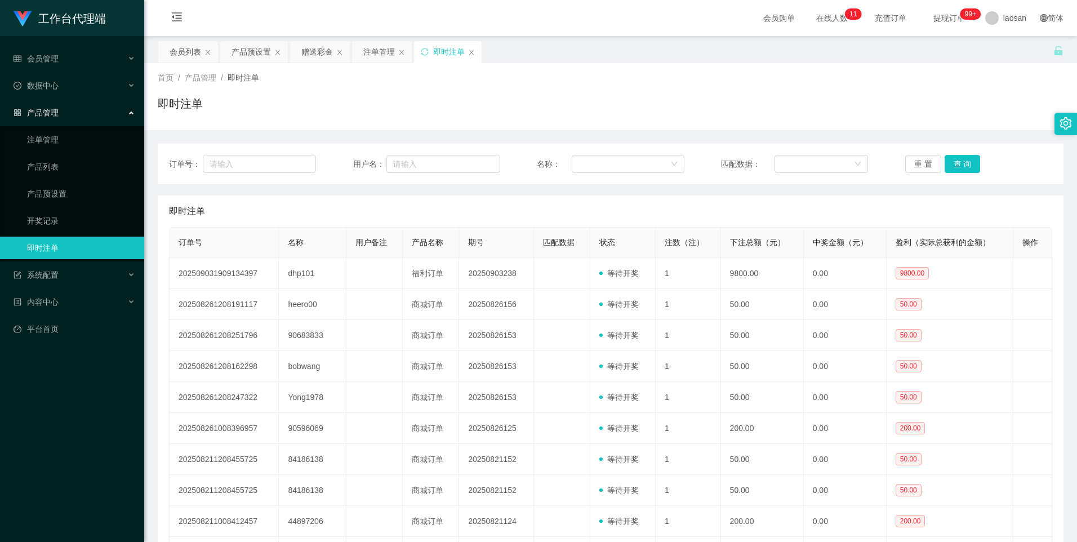  Describe the element at coordinates (476, 242) in the screenshot. I see `span: 期号` at that location.